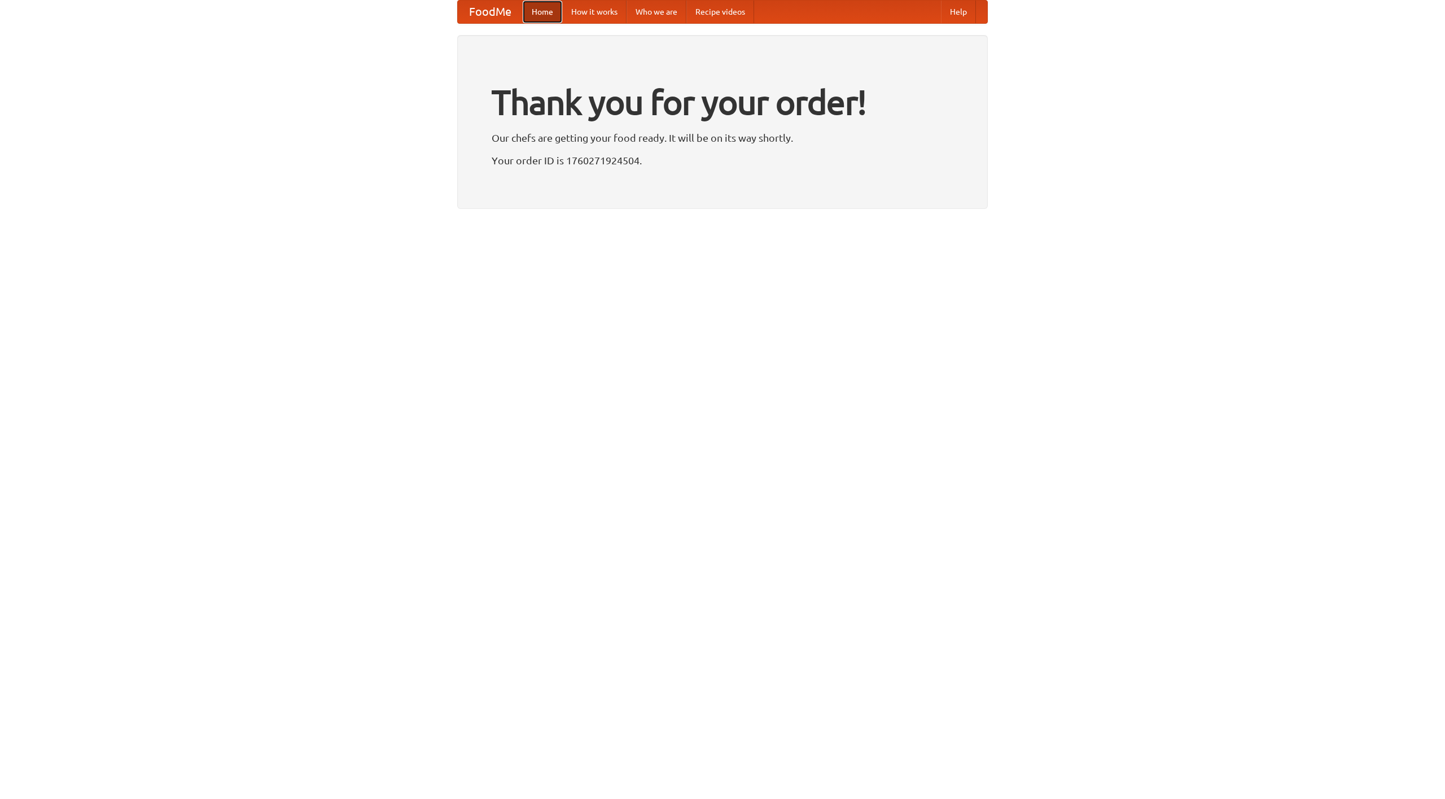 The image size is (1445, 799). What do you see at coordinates (656, 12) in the screenshot?
I see `a: Who we are` at bounding box center [656, 12].